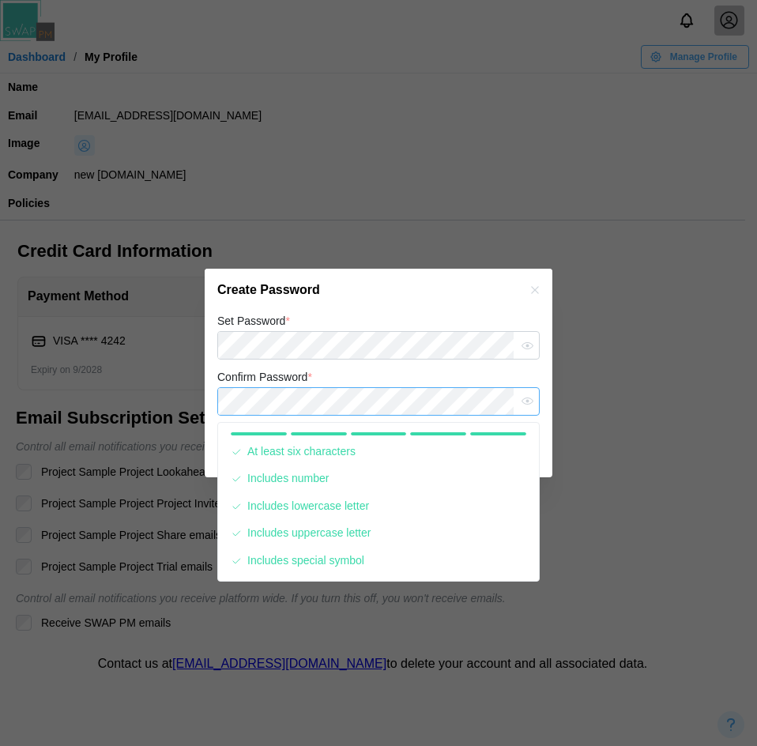  Describe the element at coordinates (269, 290) in the screenshot. I see `h2: Create Password` at that location.